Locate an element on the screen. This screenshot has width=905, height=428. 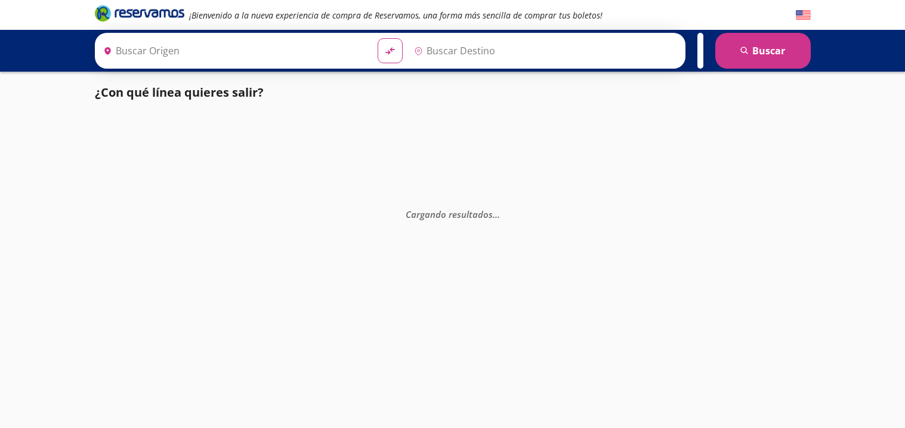
input: Buscar Destino is located at coordinates (544, 51).